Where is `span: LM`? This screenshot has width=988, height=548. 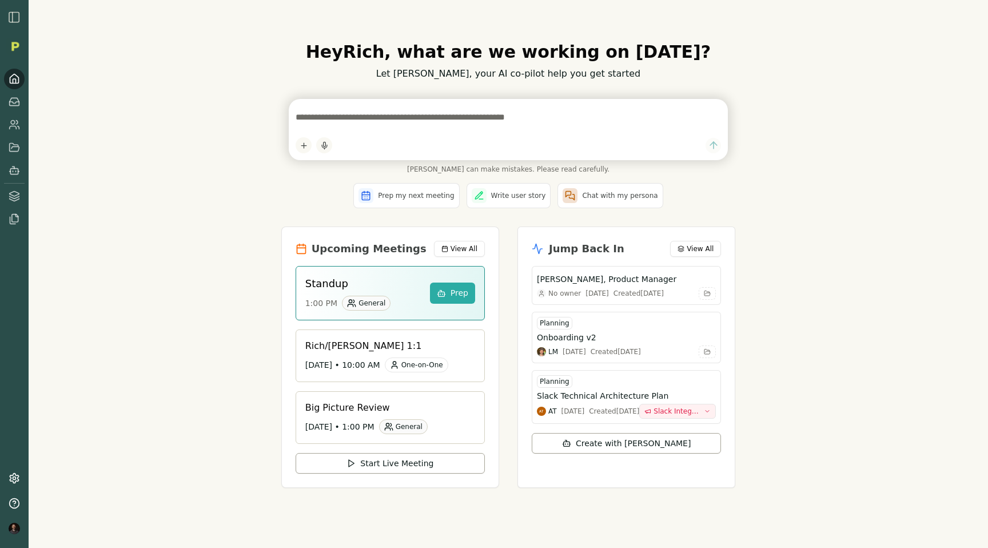 span: LM is located at coordinates (553, 352).